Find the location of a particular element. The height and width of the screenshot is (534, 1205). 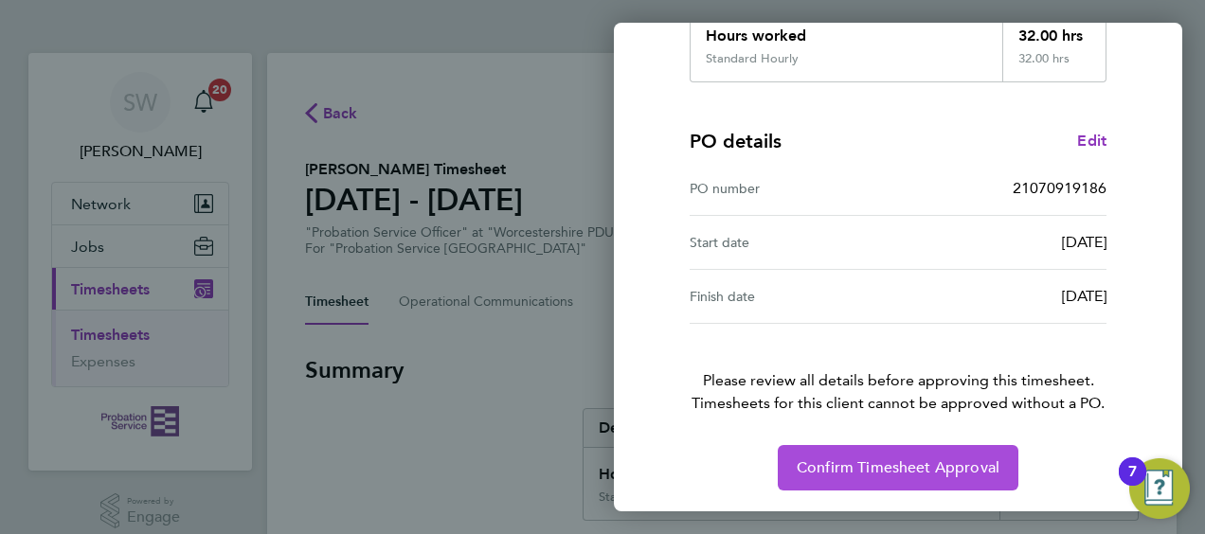

button: Confirm Timesheet Approval is located at coordinates (898, 468).